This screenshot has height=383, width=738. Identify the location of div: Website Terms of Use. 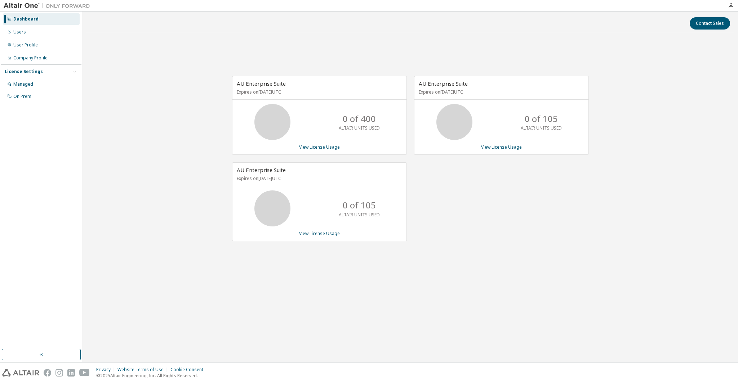
(144, 370).